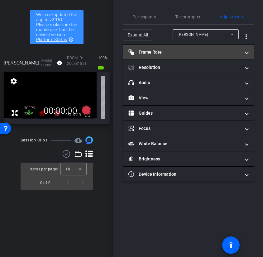 This screenshot has width=263, height=257. Describe the element at coordinates (188, 98) in the screenshot. I see `mat-expansion-panel-header: View` at that location.